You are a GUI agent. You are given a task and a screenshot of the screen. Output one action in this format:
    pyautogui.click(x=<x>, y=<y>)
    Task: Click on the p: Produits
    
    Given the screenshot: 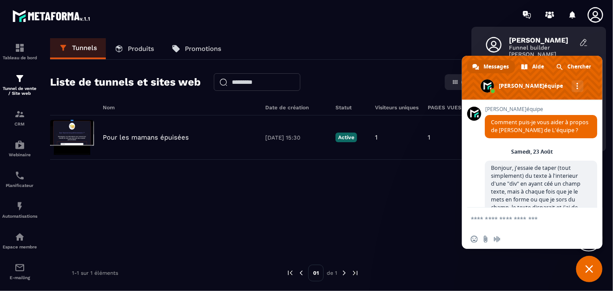 What is the action you would take?
    pyautogui.click(x=141, y=49)
    